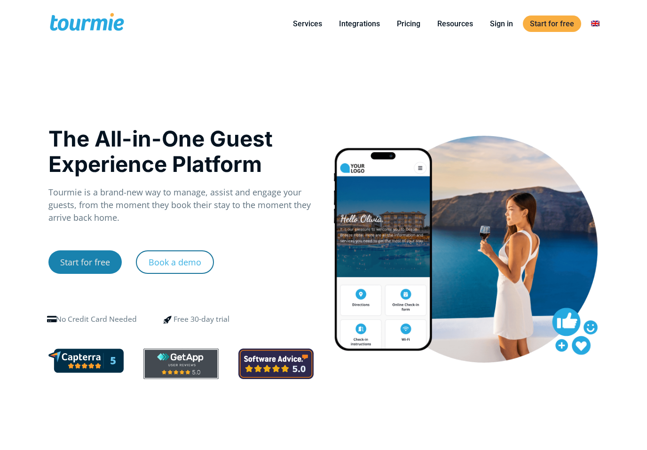 Image resolution: width=647 pixels, height=450 pixels. Describe the element at coordinates (595, 24) in the screenshot. I see `a: Switch to` at that location.